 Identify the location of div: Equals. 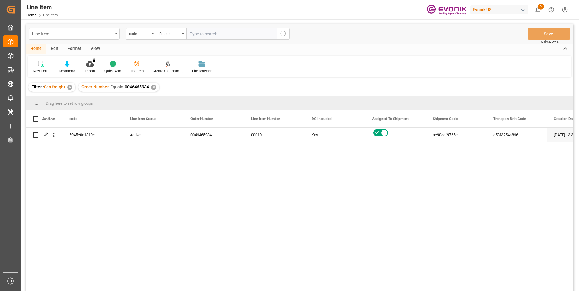
(170, 33).